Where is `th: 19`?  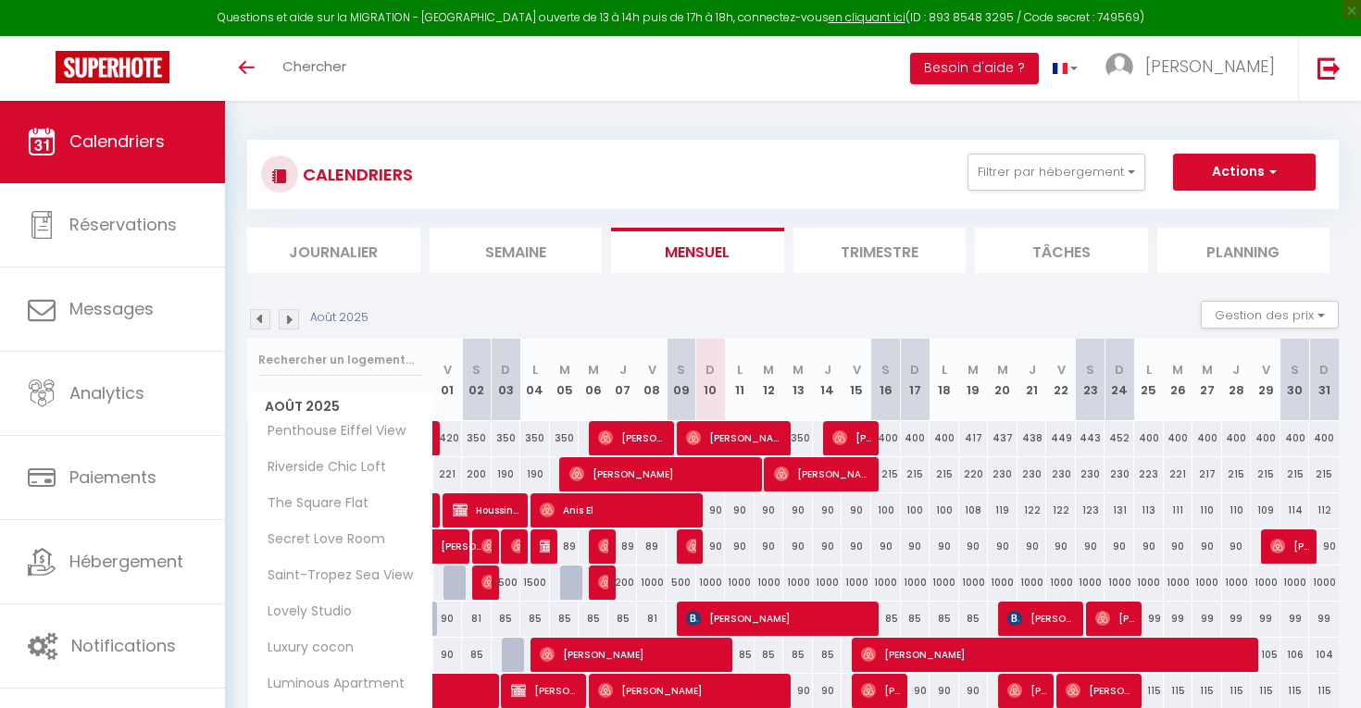 th: 19 is located at coordinates (974, 380).